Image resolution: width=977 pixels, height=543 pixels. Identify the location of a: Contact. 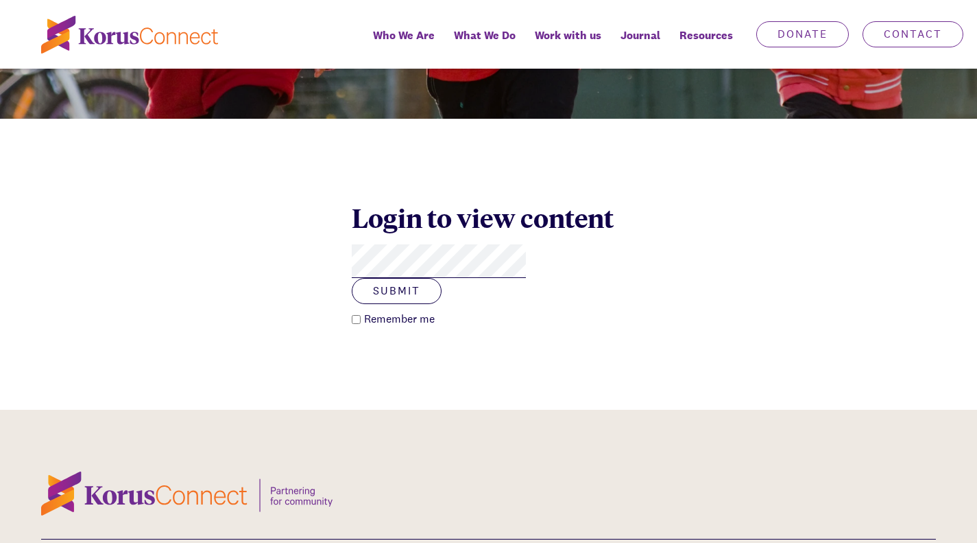
(913, 34).